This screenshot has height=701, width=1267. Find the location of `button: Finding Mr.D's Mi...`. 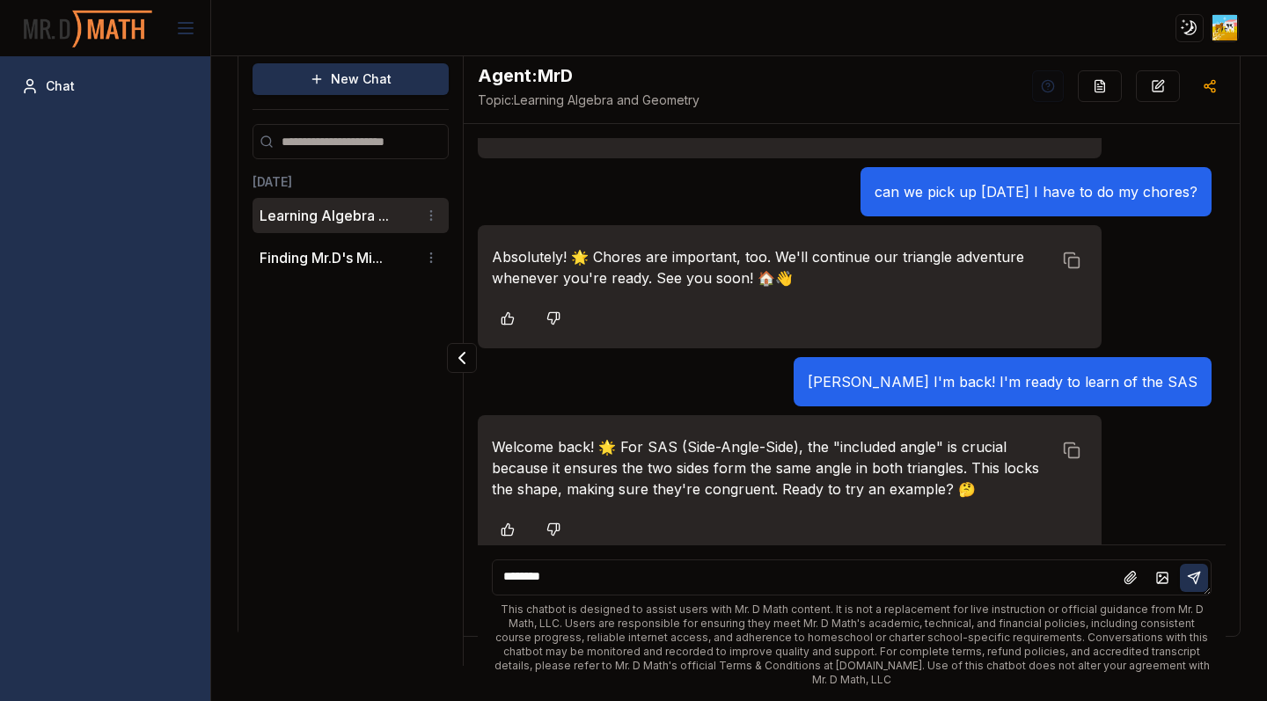

button: Finding Mr.D's Mi... is located at coordinates (321, 258).